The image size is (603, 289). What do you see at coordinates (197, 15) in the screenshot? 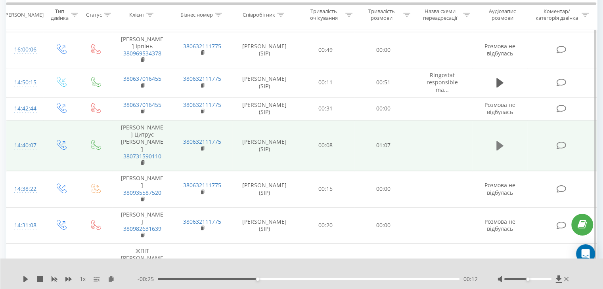
I see `div: Бізнес номер` at bounding box center [197, 15].